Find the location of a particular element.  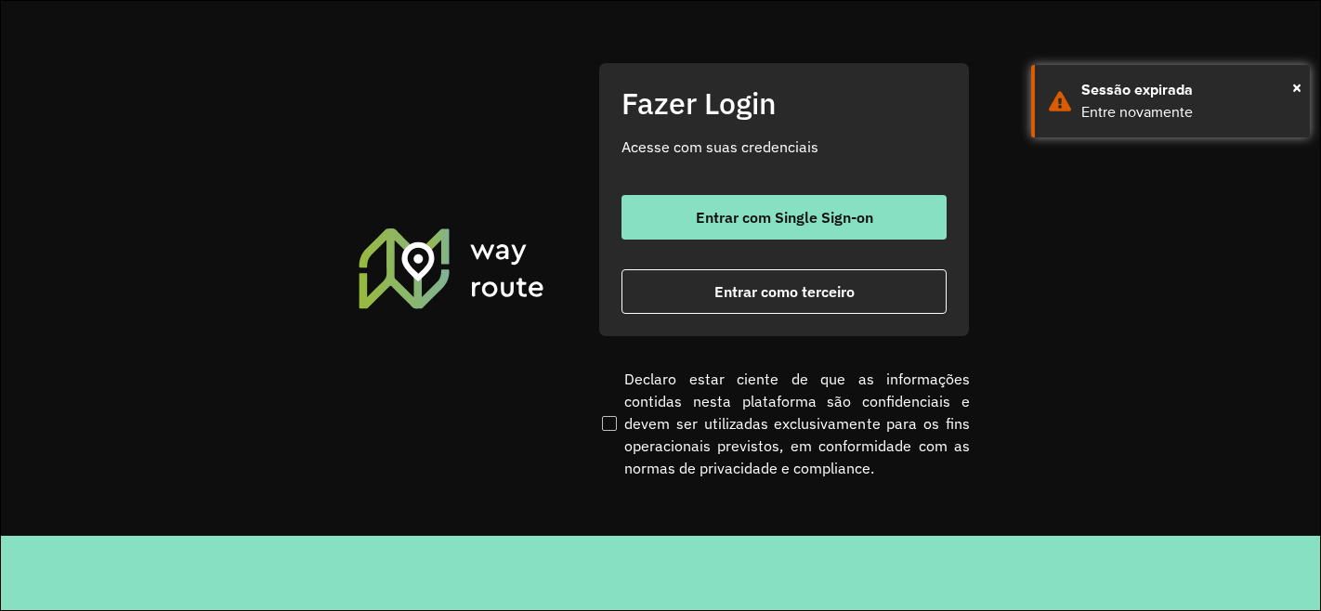

button: Close is located at coordinates (1297, 87).